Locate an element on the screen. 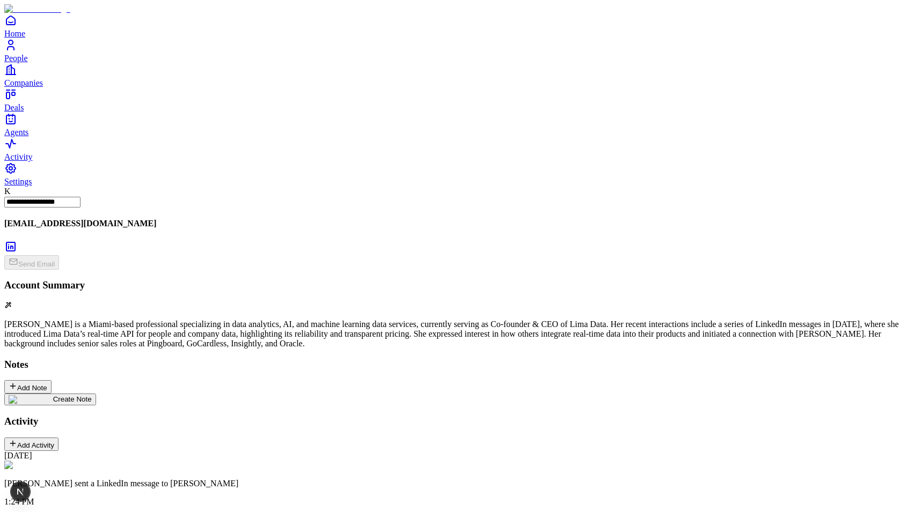 The width and height of the screenshot is (921, 512). button: Add Activity is located at coordinates (31, 444).